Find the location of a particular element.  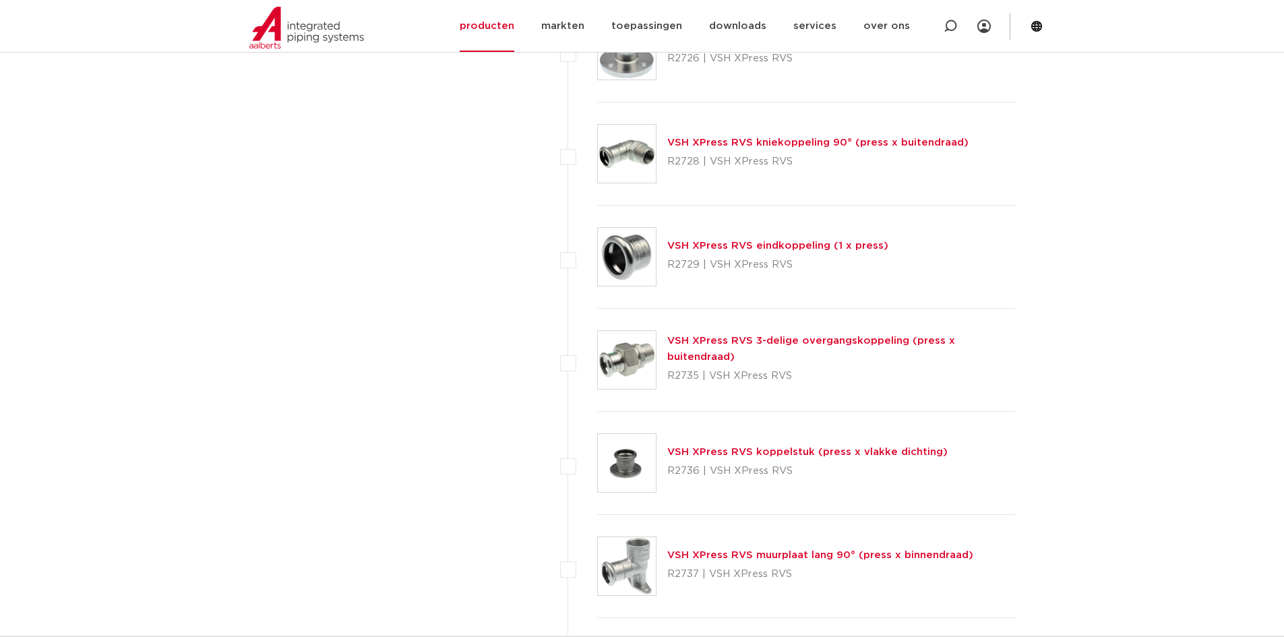

div: my IPS is located at coordinates (984, 26).